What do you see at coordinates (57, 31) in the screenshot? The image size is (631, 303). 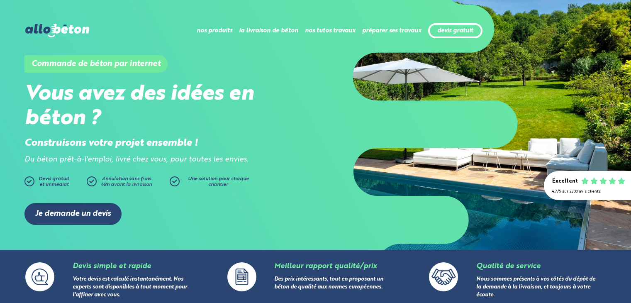 I see `img: allobéton` at bounding box center [57, 31].